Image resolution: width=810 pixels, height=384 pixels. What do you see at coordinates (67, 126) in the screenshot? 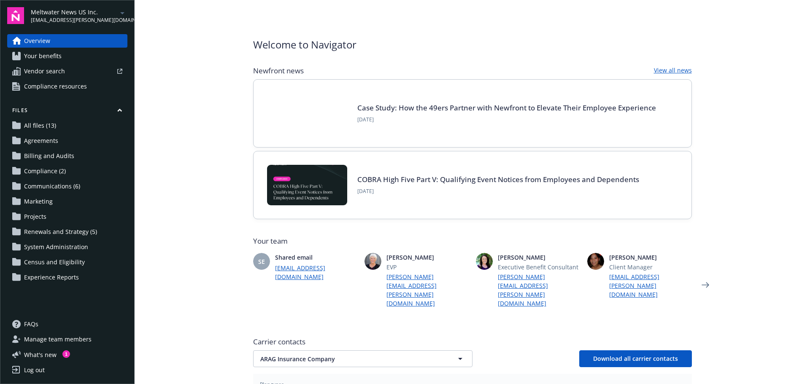
I see `a: All files (13)` at bounding box center [67, 126].